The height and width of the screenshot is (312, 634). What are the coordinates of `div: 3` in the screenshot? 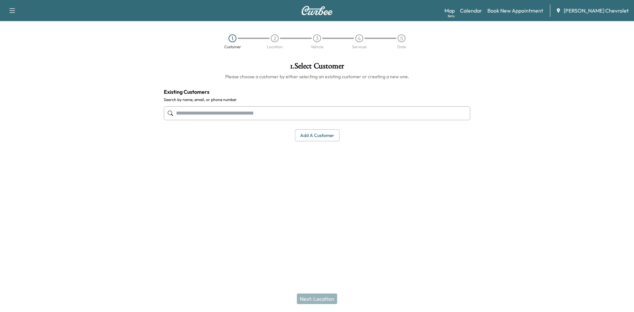 It's located at (317, 38).